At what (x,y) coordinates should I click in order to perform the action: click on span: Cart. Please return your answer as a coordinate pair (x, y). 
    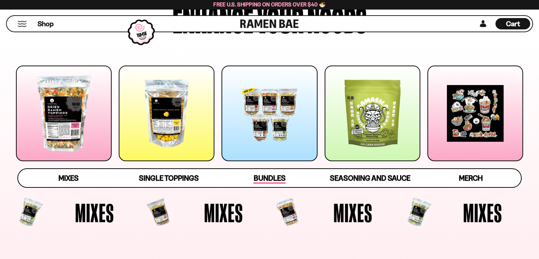
    Looking at the image, I should click on (513, 24).